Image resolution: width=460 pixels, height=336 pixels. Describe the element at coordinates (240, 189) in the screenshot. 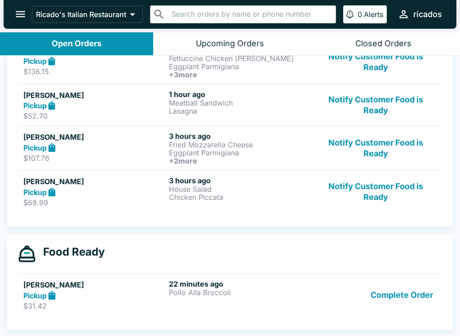

I see `p: House Salad` at that location.